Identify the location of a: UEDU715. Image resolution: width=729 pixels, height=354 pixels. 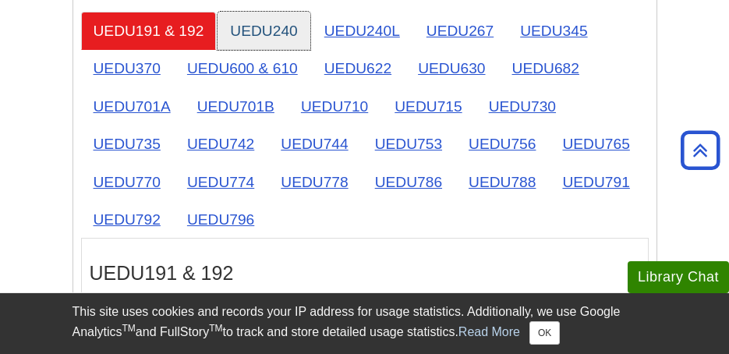
(428, 106).